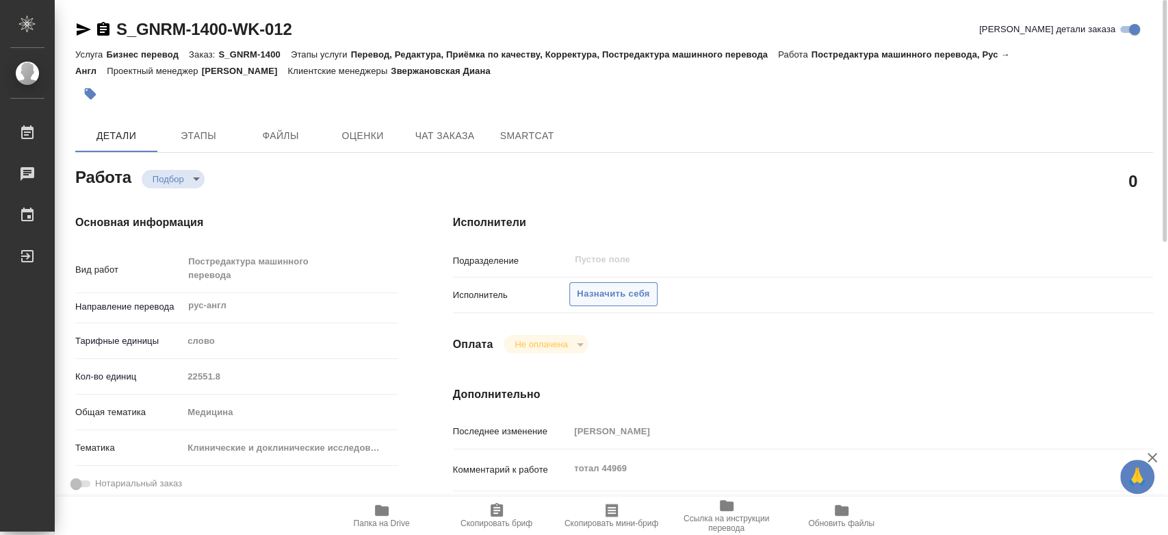 The width and height of the screenshot is (1168, 535). Describe the element at coordinates (382, 515) in the screenshot. I see `button: Папка на Drive` at that location.